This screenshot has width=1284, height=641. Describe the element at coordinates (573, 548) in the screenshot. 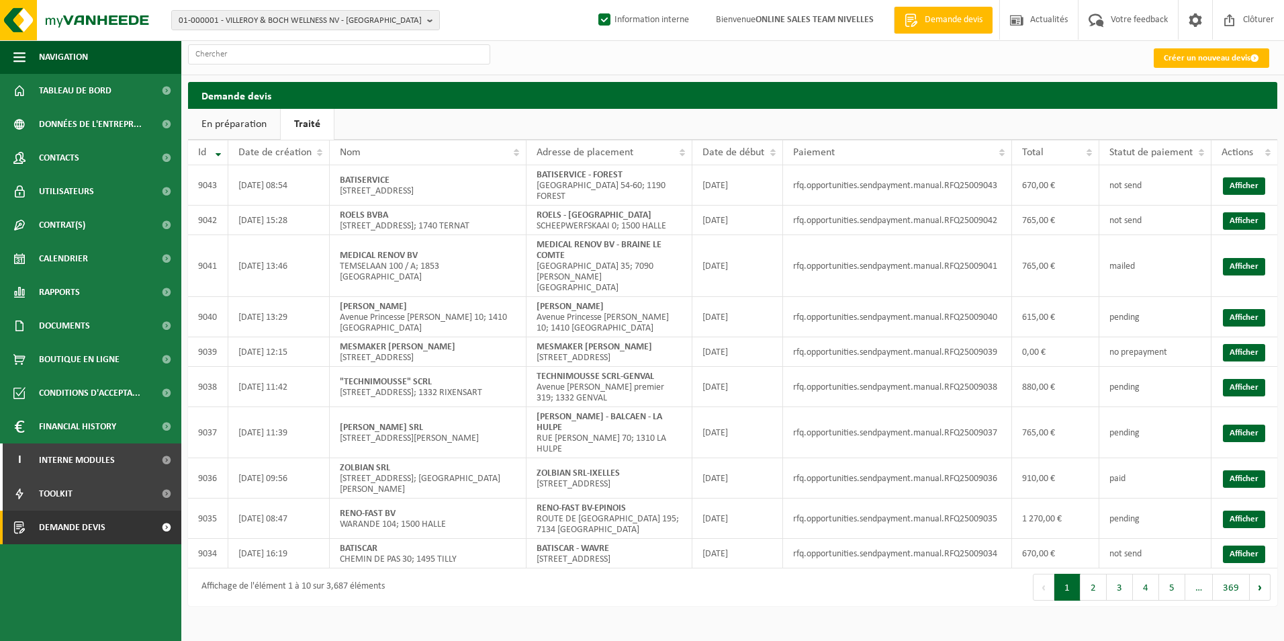

I see `strong: BATISCAR - WAVRE` at that location.